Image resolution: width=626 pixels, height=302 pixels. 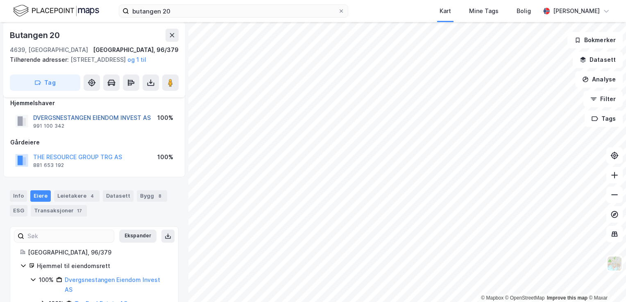 What do you see at coordinates (18, 196) in the screenshot?
I see `div: Info` at bounding box center [18, 196].